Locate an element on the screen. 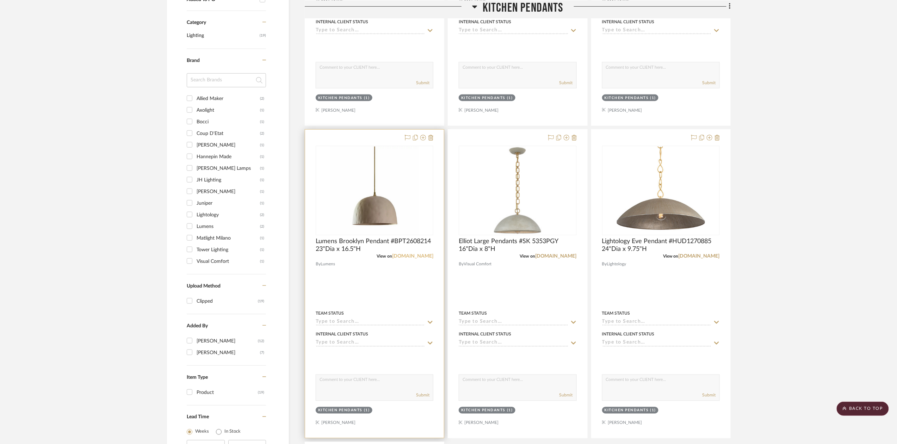 This screenshot has height=444, width=897. div: Lumens is located at coordinates (228, 226).